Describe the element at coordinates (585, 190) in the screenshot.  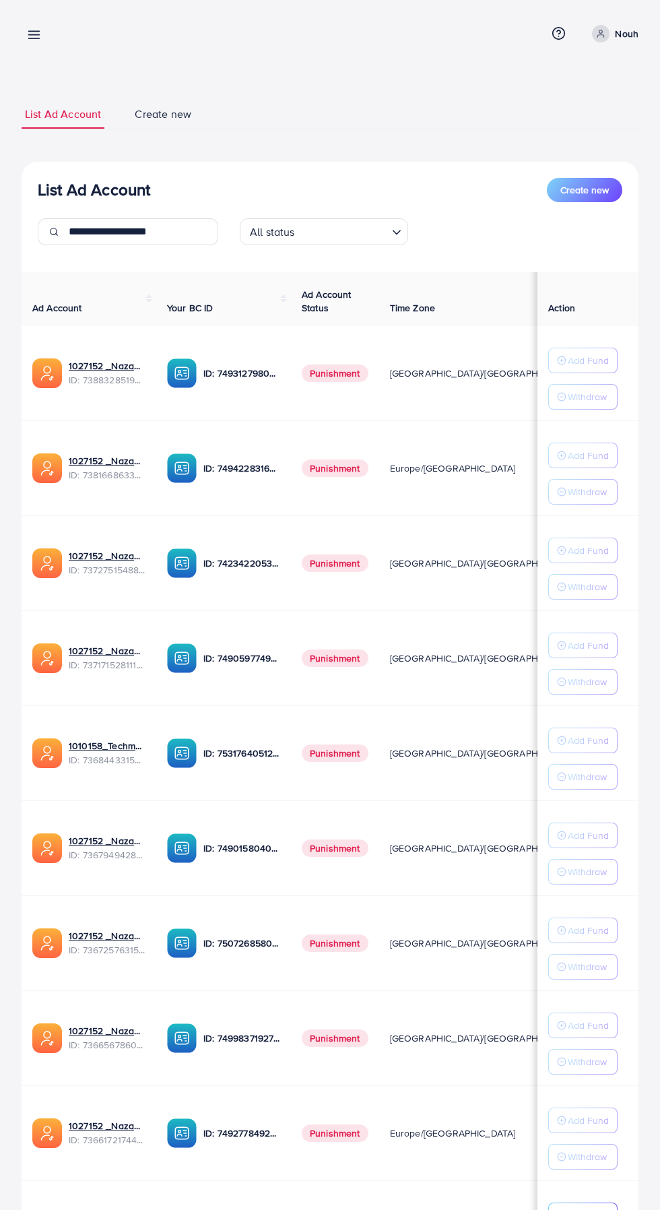
I see `span: Create new` at that location.